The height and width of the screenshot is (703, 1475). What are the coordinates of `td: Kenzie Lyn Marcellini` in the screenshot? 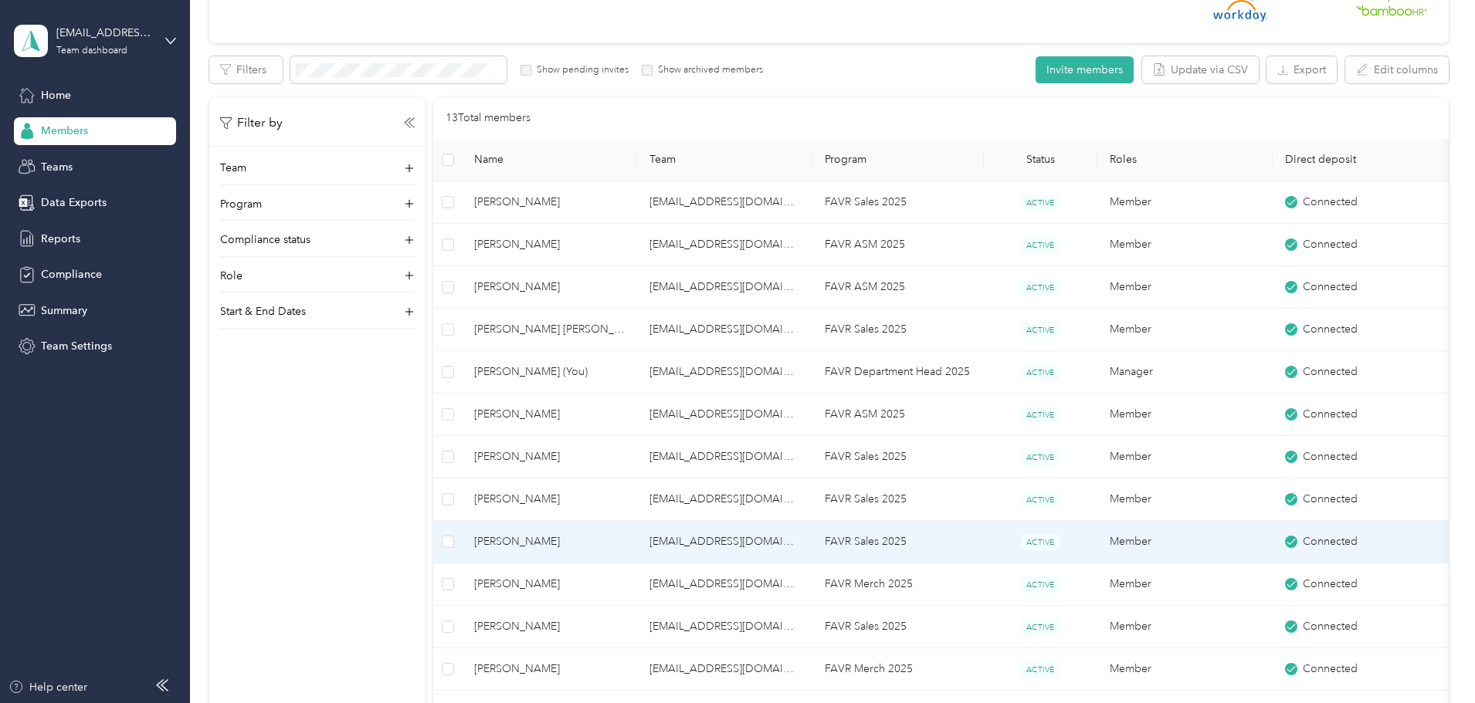 It's located at (549, 245).